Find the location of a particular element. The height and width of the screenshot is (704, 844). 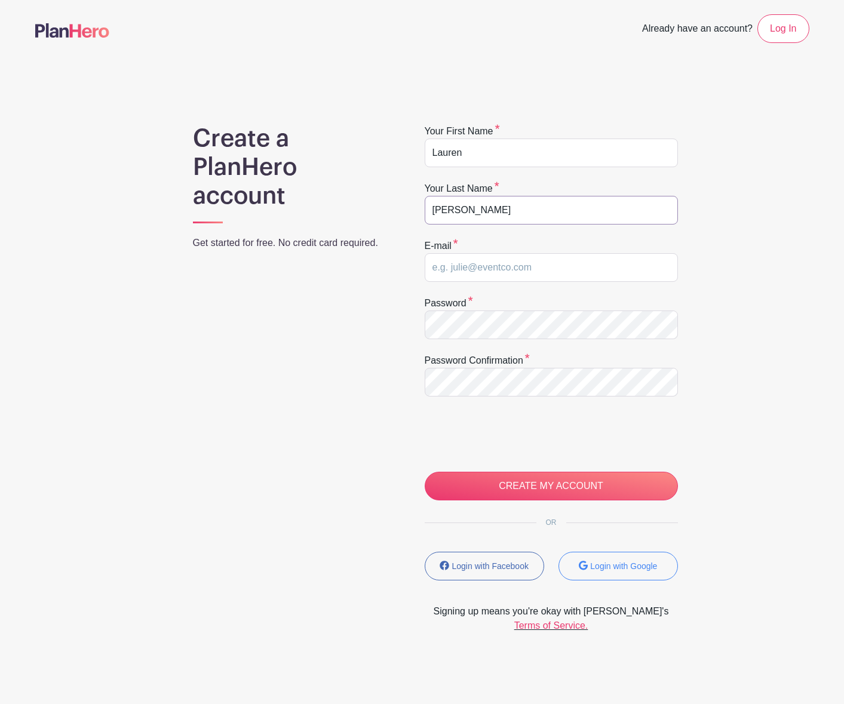

small: Login with Facebook is located at coordinates (490, 566).